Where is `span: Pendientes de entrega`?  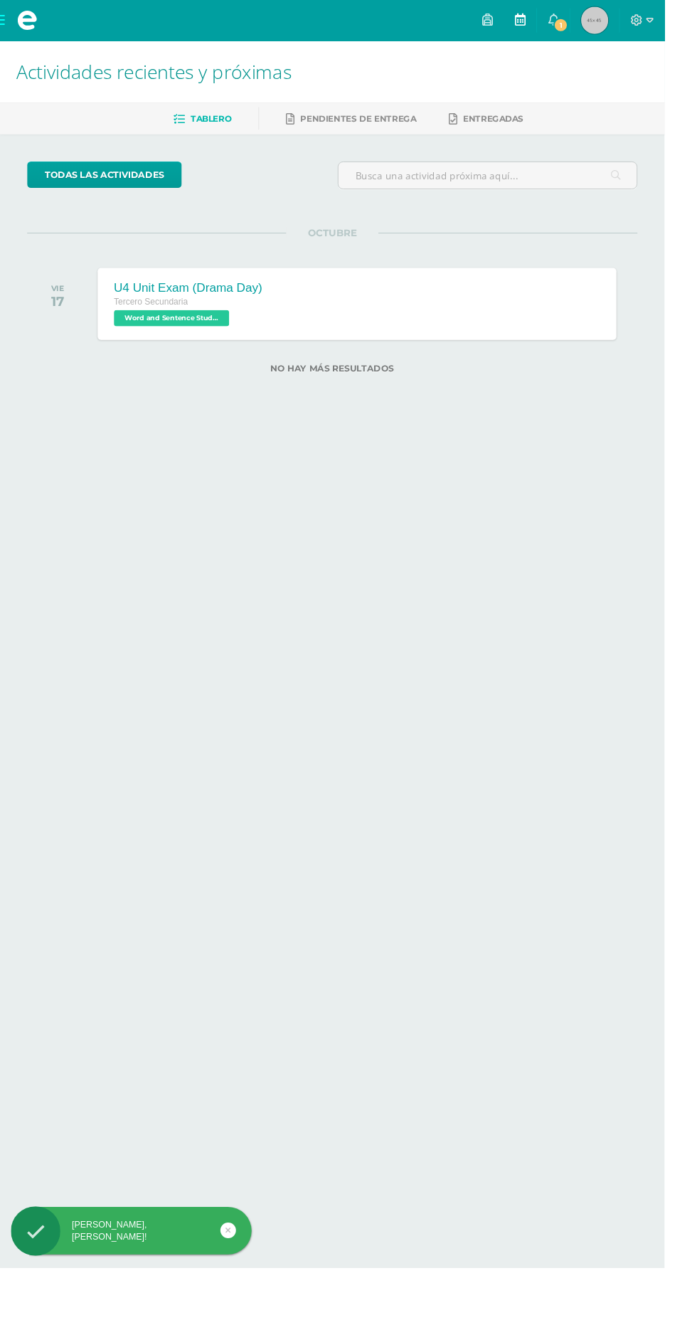 span: Pendientes de entrega is located at coordinates (376, 124).